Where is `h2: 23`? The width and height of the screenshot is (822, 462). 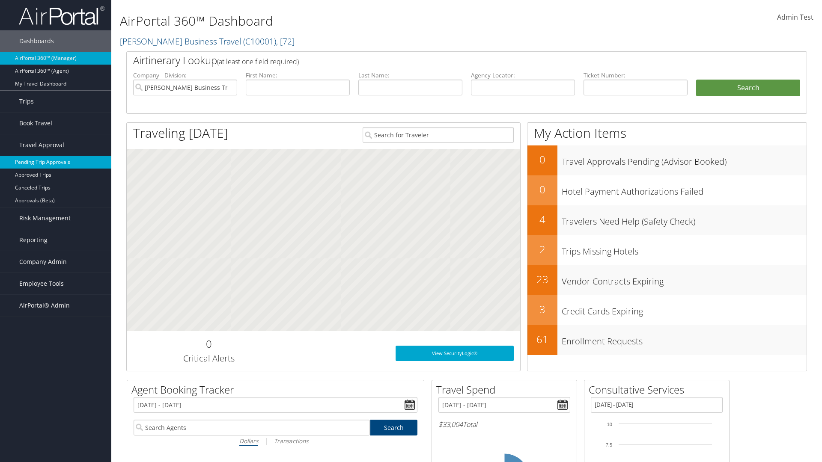
h2: 23 is located at coordinates (542, 280).